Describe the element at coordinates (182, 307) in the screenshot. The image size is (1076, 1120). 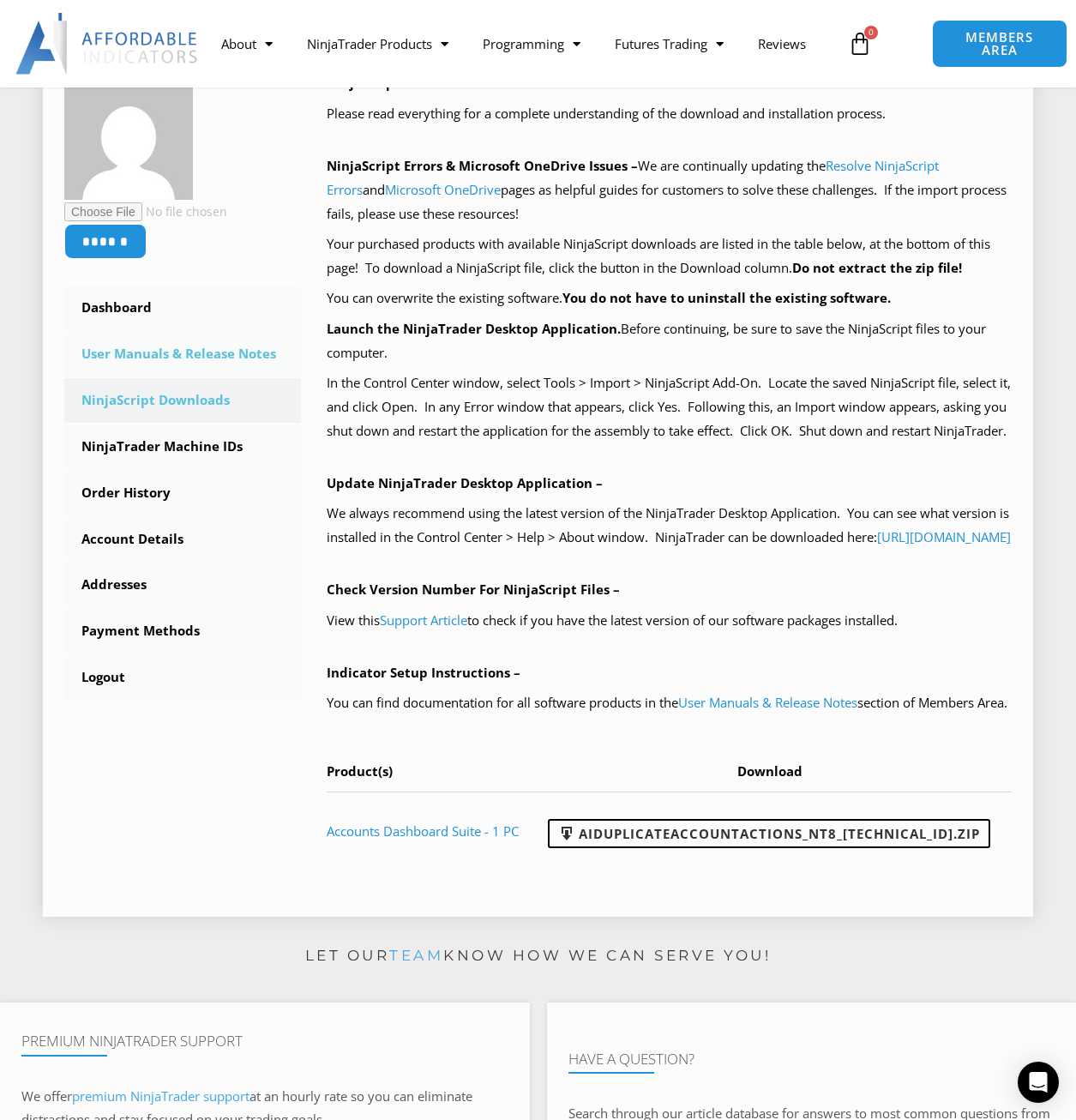
I see `a: Dashboard` at that location.